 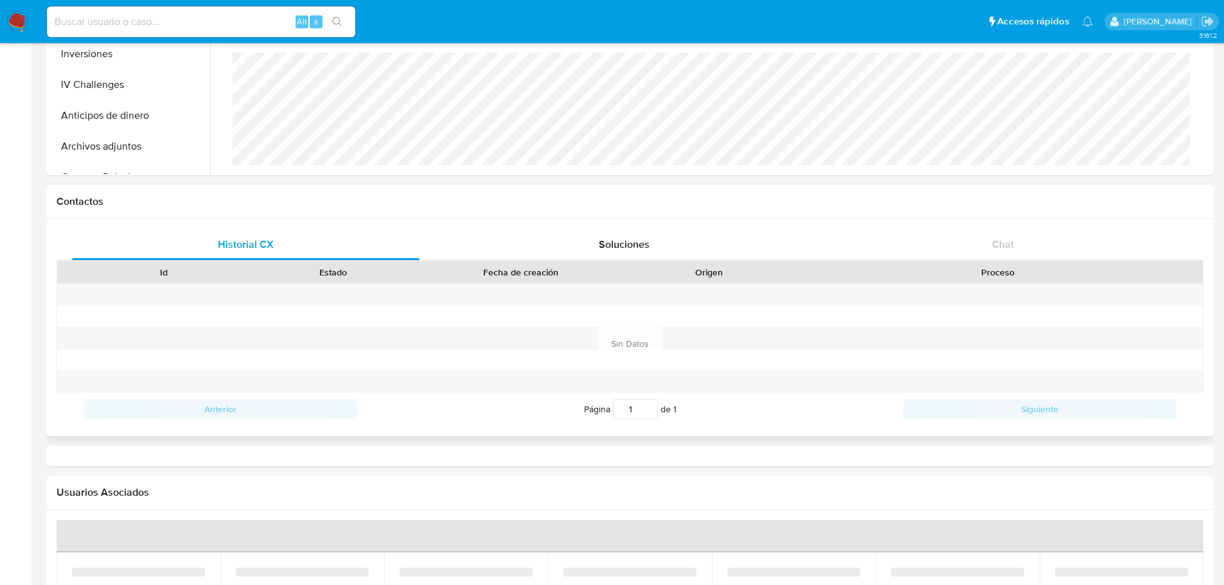 I want to click on div: Id, so click(x=164, y=272).